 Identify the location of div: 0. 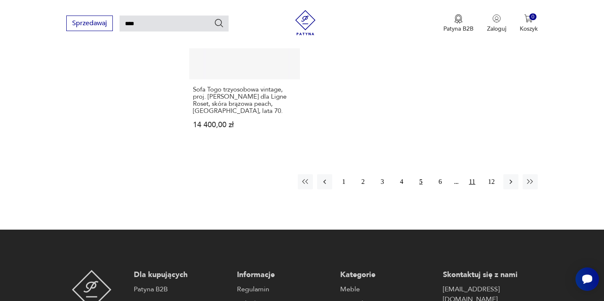
(533, 17).